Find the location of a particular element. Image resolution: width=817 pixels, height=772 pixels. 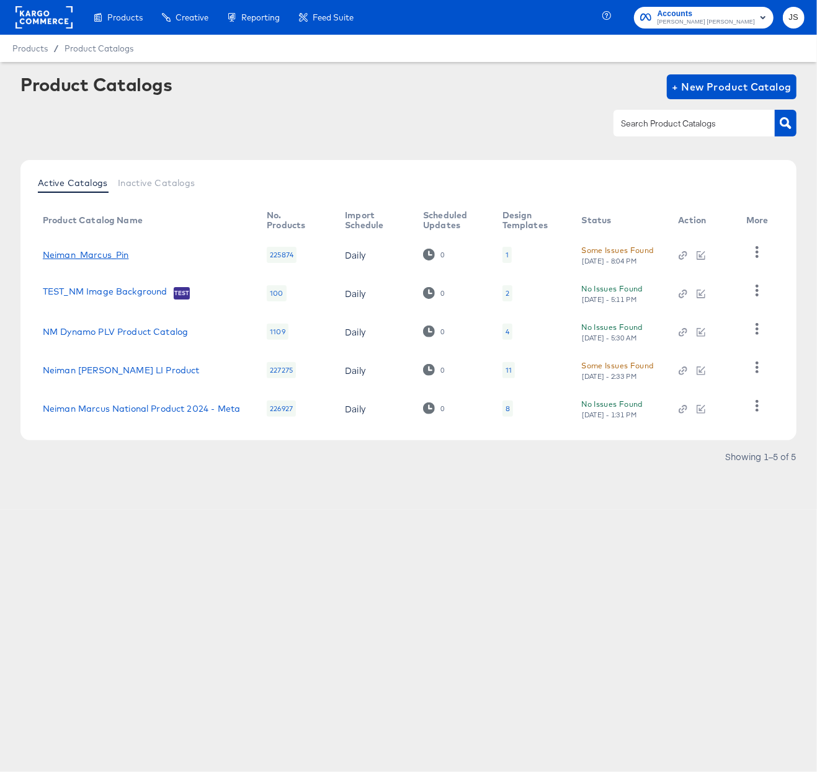

th: More is located at coordinates (760, 221).